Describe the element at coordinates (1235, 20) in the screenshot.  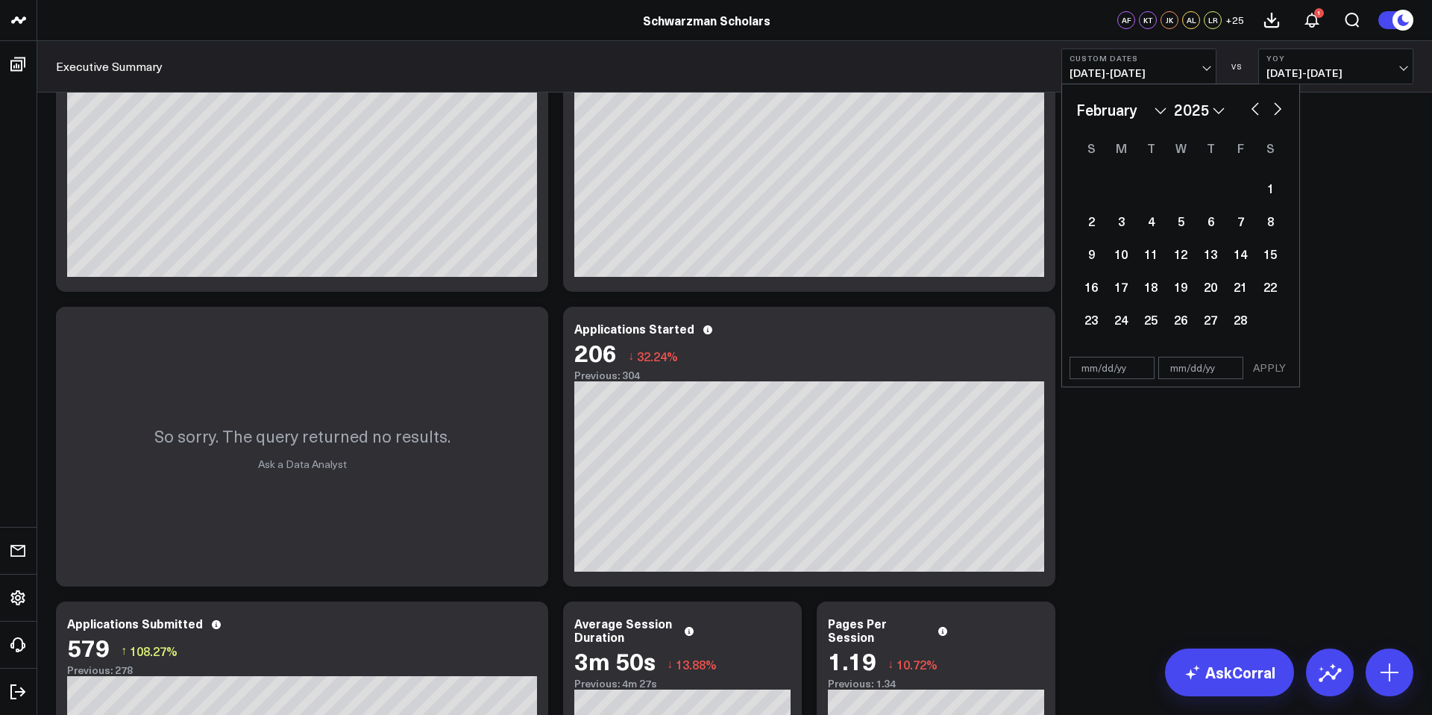
I see `span: + 25` at that location.